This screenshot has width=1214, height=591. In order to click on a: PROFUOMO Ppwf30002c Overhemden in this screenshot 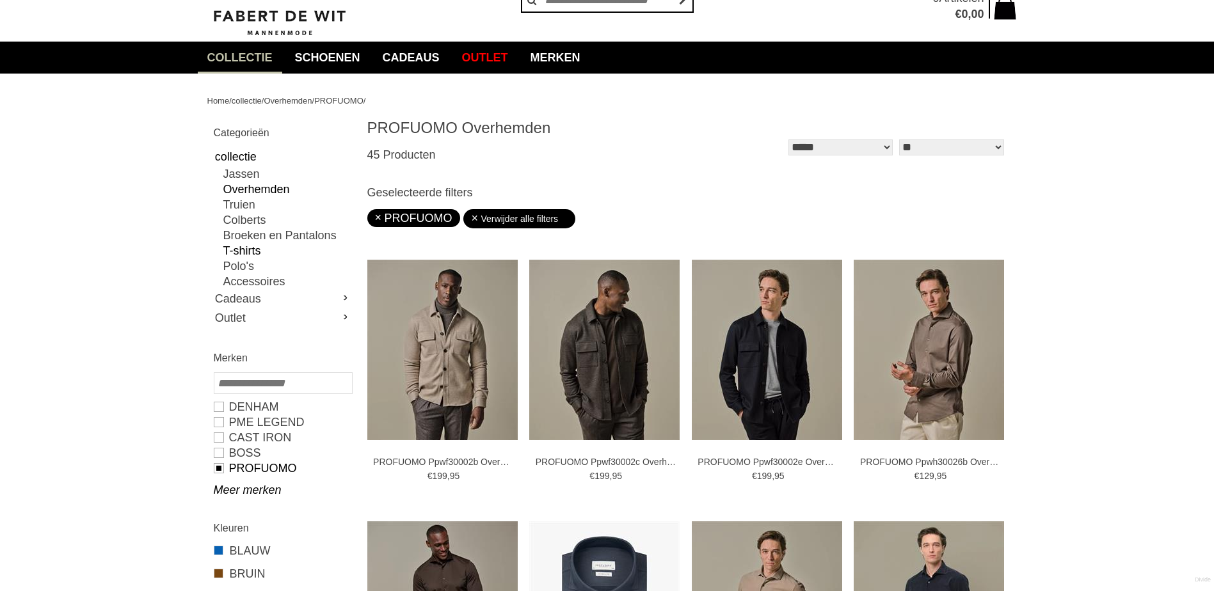, I will do `click(606, 462)`.